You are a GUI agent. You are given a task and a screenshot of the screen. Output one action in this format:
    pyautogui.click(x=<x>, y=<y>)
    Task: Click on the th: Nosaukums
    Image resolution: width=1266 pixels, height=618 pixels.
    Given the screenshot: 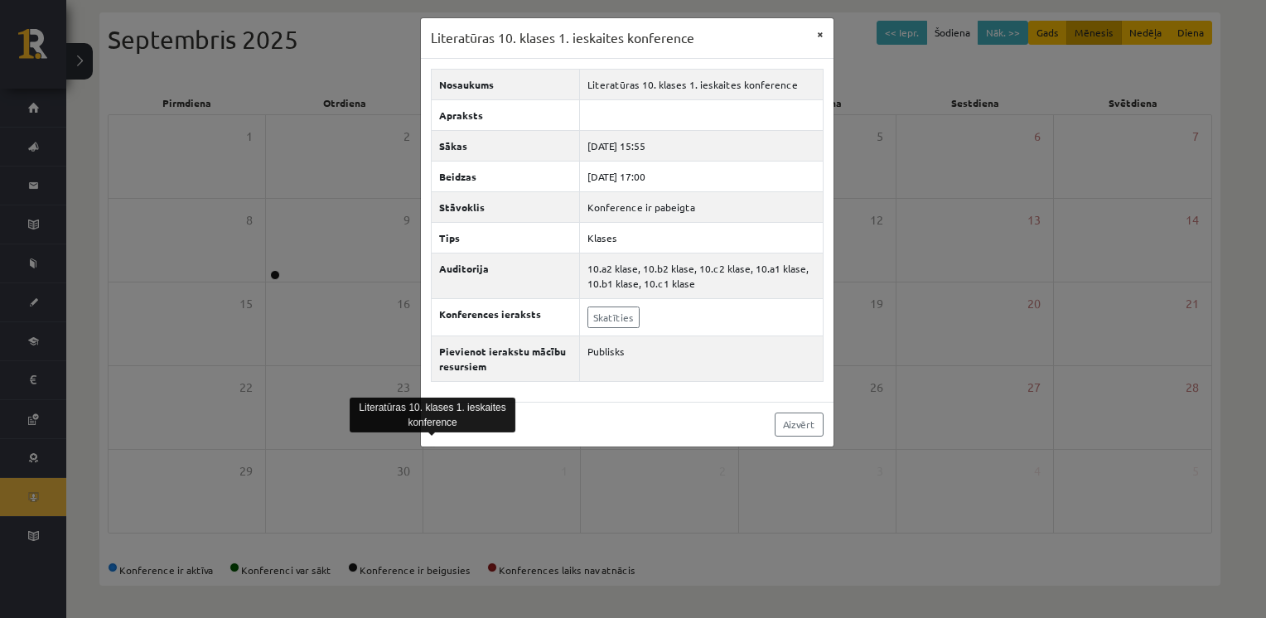 What is the action you would take?
    pyautogui.click(x=504, y=84)
    